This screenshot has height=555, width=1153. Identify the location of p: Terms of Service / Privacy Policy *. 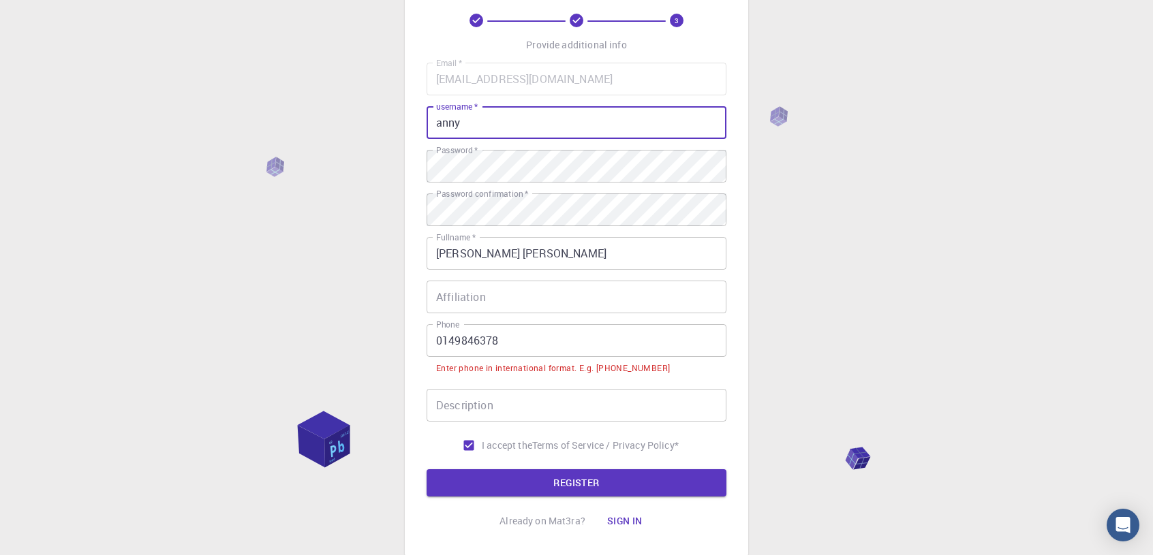
(605, 446).